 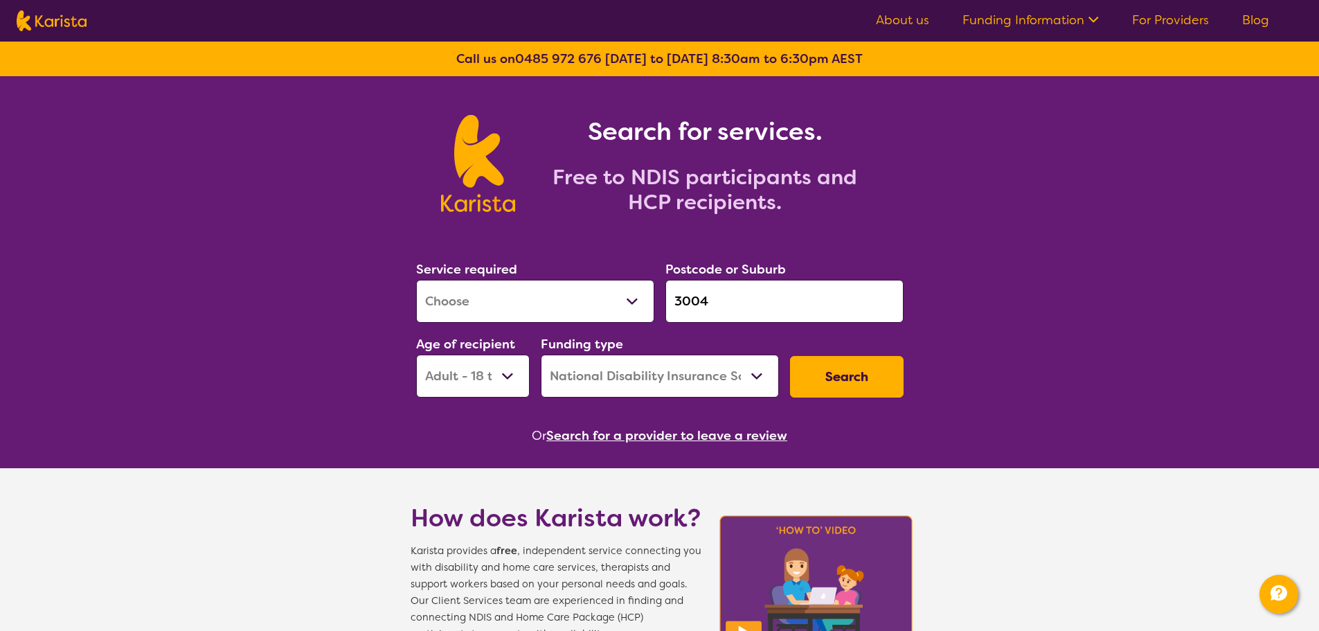 What do you see at coordinates (465, 344) in the screenshot?
I see `label: Age of recipient` at bounding box center [465, 344].